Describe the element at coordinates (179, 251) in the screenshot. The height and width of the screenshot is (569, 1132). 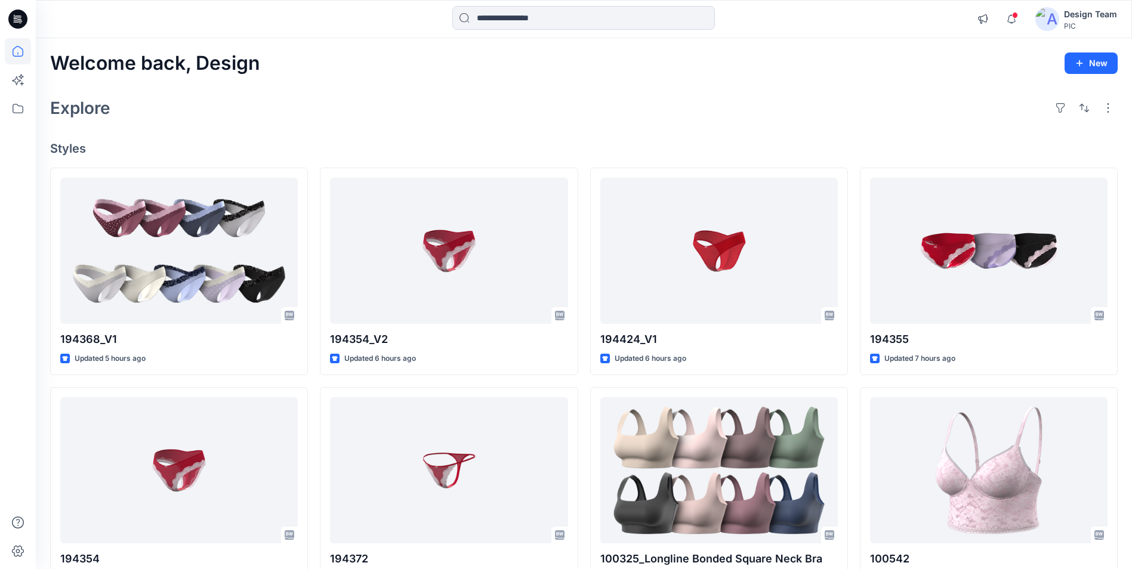
I see `a: 194368_V1` at that location.